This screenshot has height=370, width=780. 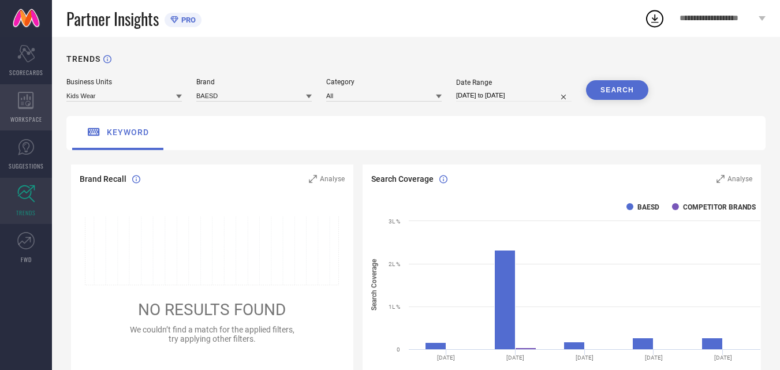 What do you see at coordinates (187, 20) in the screenshot?
I see `span: PRO` at bounding box center [187, 20].